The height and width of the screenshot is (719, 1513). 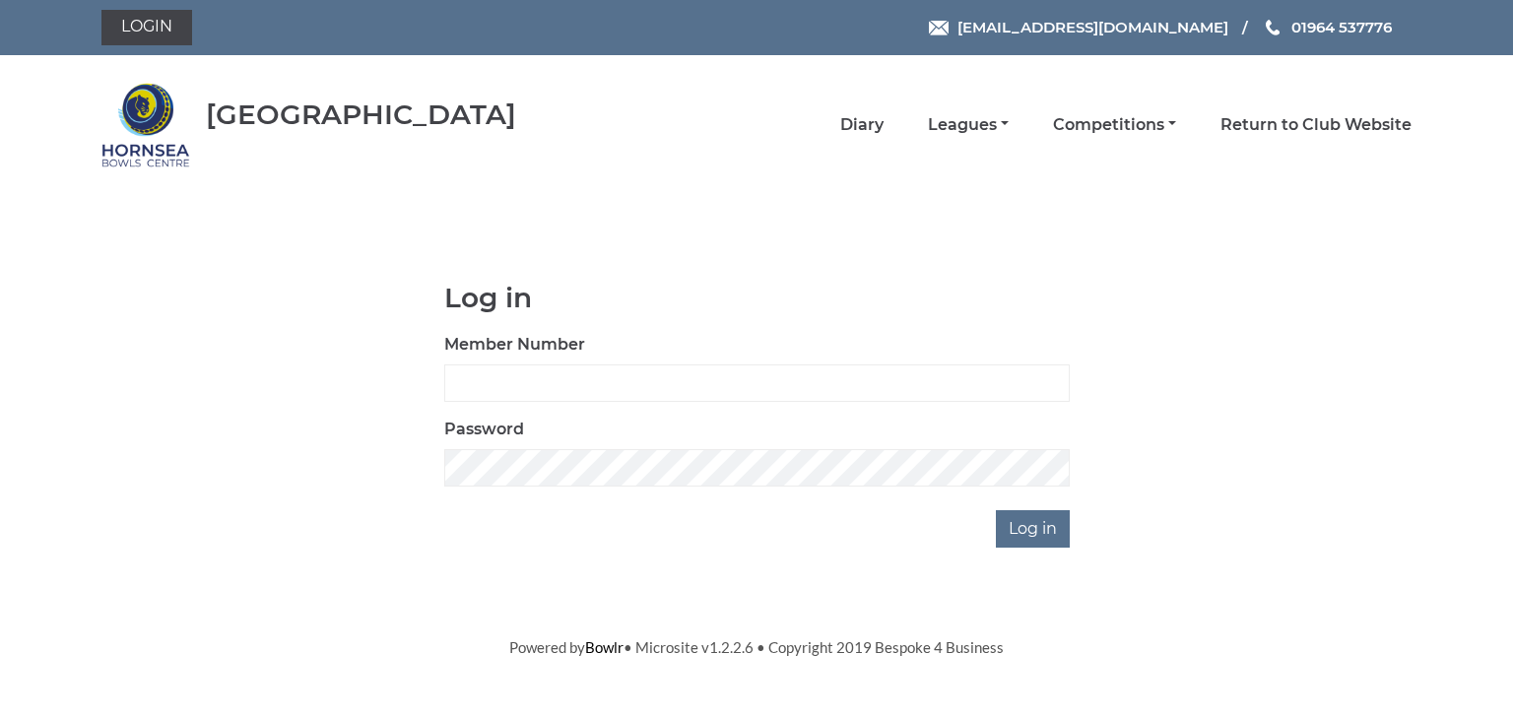 What do you see at coordinates (514, 345) in the screenshot?
I see `label: Member Number` at bounding box center [514, 345].